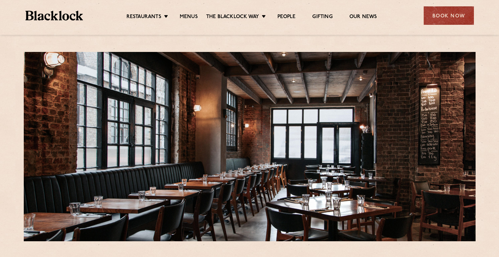 This screenshot has height=257, width=499. I want to click on a: Our News, so click(363, 17).